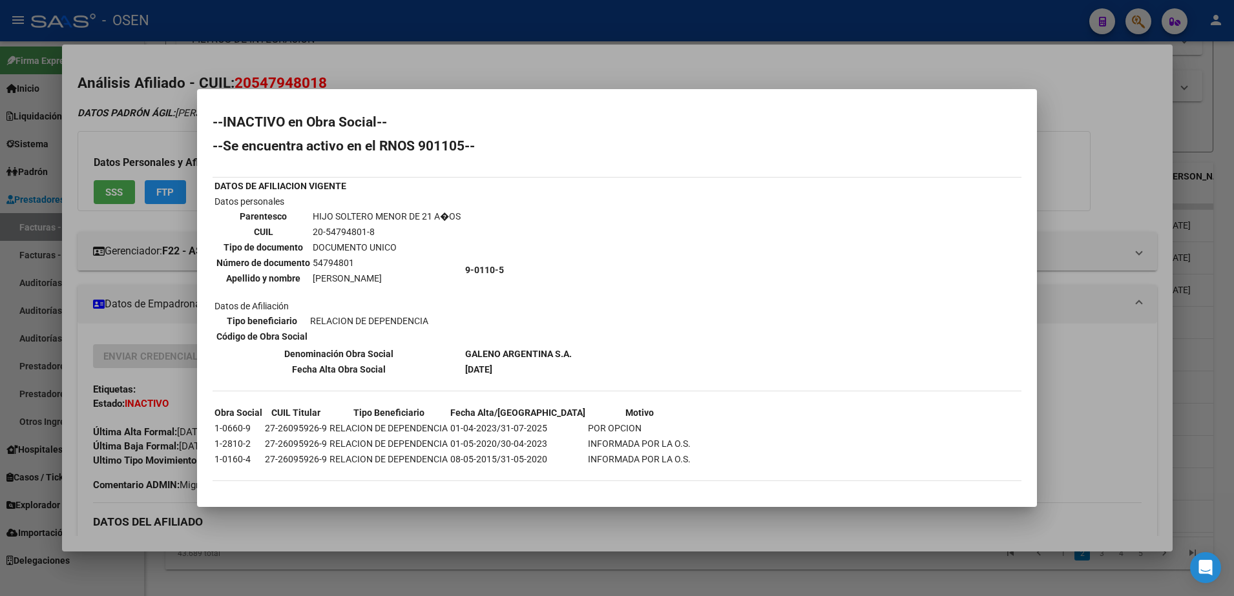 Image resolution: width=1234 pixels, height=596 pixels. Describe the element at coordinates (518, 354) in the screenshot. I see `b: GALENO ARGENTINA S.A.` at that location.